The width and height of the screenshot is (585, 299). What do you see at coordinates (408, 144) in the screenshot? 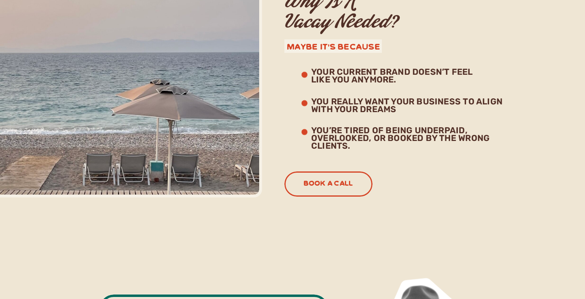
I see `h3: You’re tired of being underpaid, overlooked, or booked by the wrong clients.` at bounding box center [408, 144].